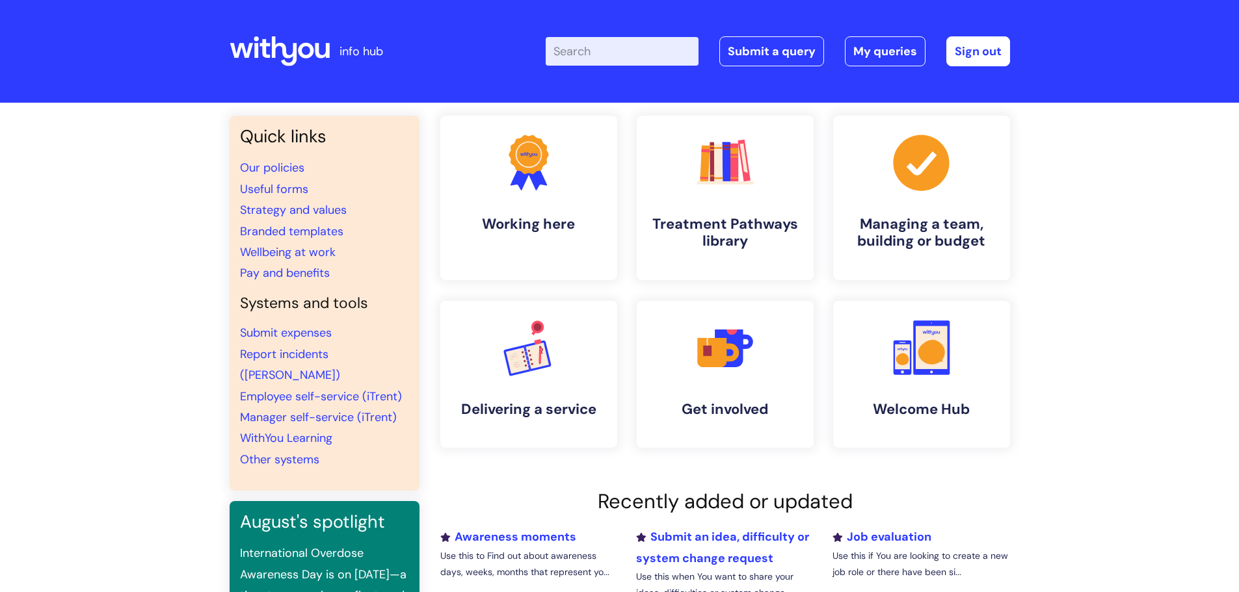 The height and width of the screenshot is (592, 1239). Describe the element at coordinates (280, 460) in the screenshot. I see `a: Other systems` at that location.